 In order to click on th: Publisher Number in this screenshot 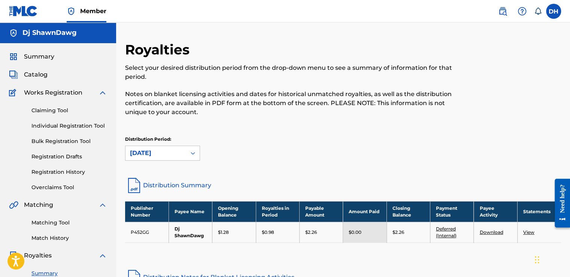, I will do `click(147, 211)`.